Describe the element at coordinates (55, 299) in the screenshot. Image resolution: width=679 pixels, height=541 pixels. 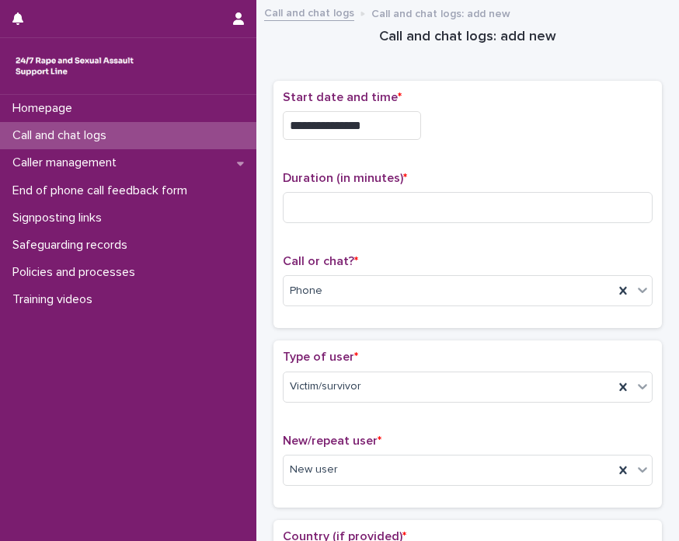
I see `p: Training videos` at that location.